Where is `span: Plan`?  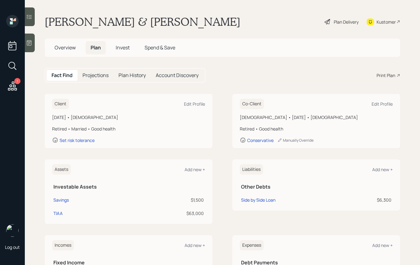
span: Plan is located at coordinates (96, 47).